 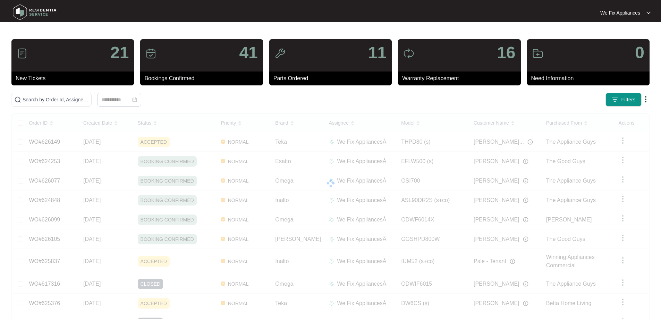 What do you see at coordinates (119, 53) in the screenshot?
I see `p: 21` at bounding box center [119, 53].